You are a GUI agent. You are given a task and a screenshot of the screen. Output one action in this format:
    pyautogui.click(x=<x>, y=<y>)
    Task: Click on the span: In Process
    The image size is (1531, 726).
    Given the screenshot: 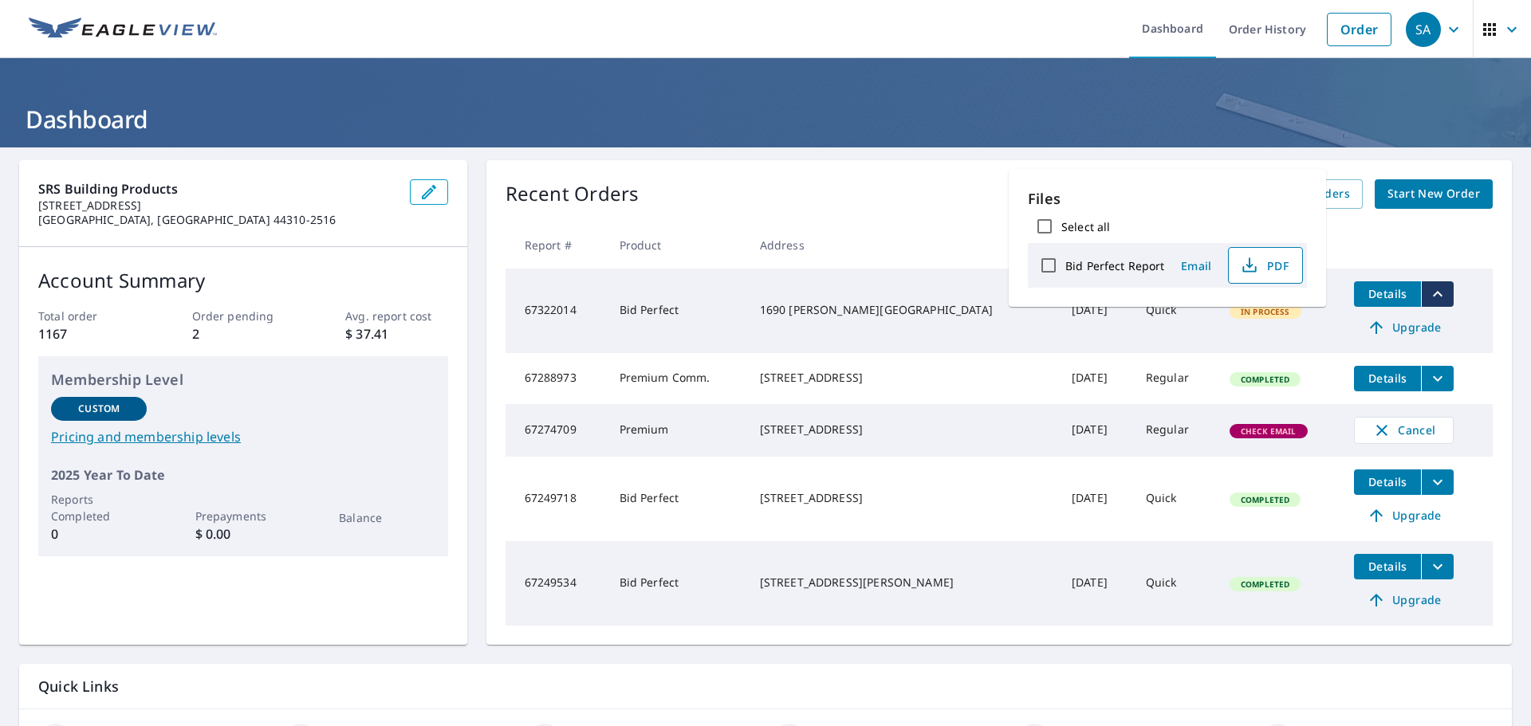 What is the action you would take?
    pyautogui.click(x=1265, y=312)
    